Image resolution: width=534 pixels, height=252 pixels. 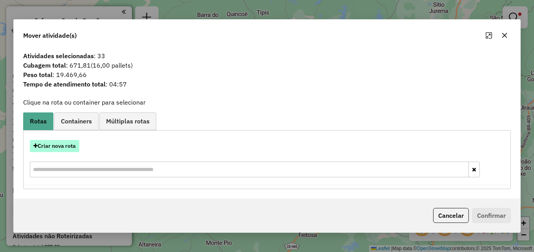 What do you see at coordinates (128, 121) in the screenshot?
I see `span: Múltiplas rotas` at bounding box center [128, 121].